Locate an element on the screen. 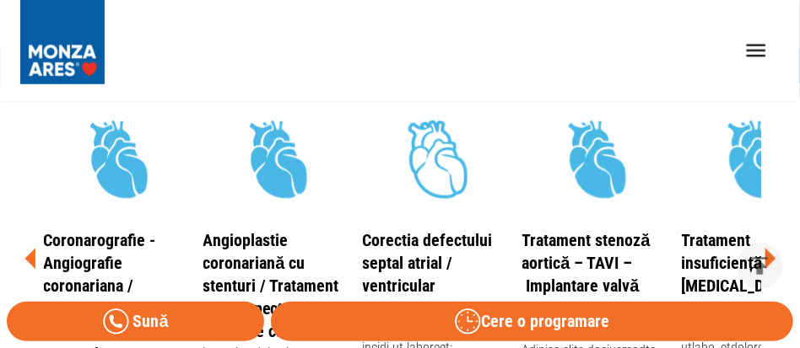  a: Angioplastie coronariană cu stenturi / Tratament angină pectorală ischemie cardiacă is located at coordinates (271, 286).